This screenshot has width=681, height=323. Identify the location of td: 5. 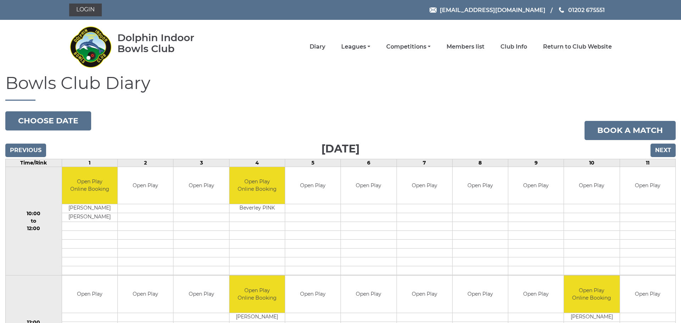
(313, 163).